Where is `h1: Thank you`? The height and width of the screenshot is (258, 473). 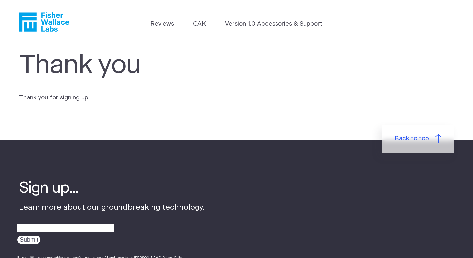
h1: Thank you is located at coordinates (157, 65).